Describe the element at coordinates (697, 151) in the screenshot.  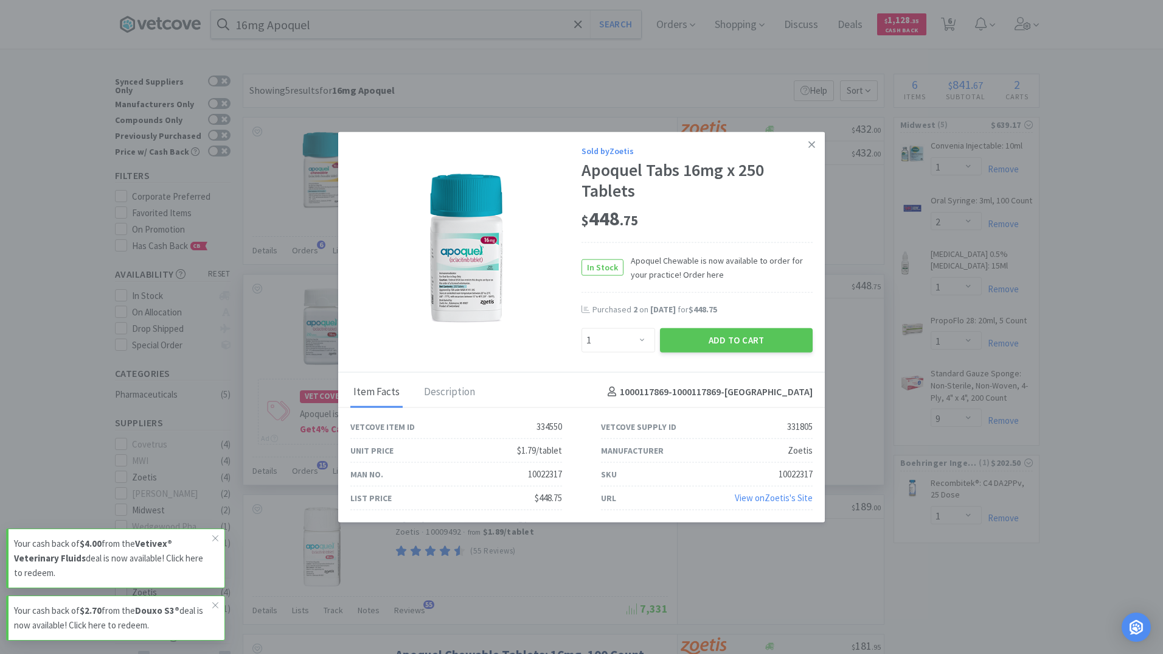
I see `div: Sold by Zoetis` at that location.